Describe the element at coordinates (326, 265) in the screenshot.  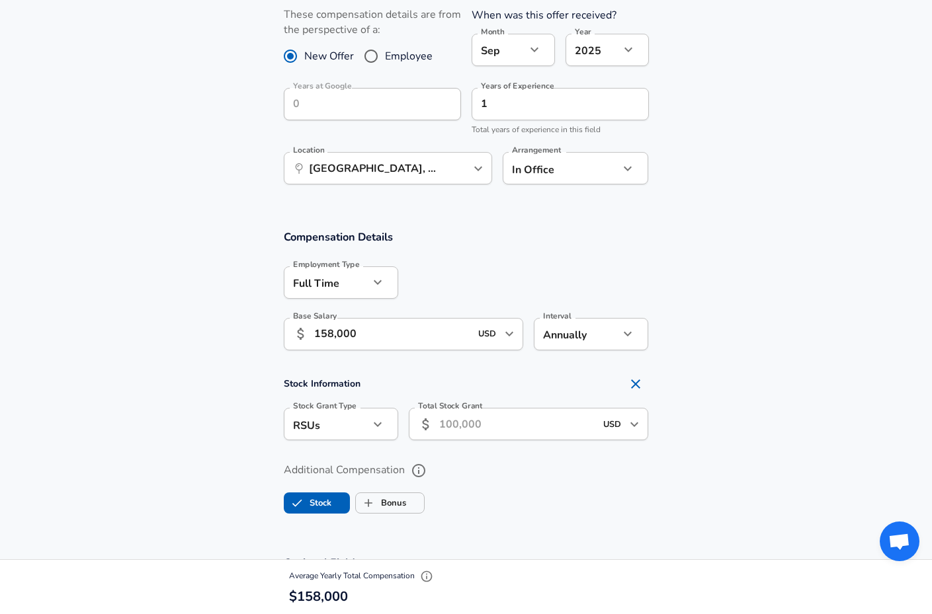
I see `label: Employment Type` at that location.